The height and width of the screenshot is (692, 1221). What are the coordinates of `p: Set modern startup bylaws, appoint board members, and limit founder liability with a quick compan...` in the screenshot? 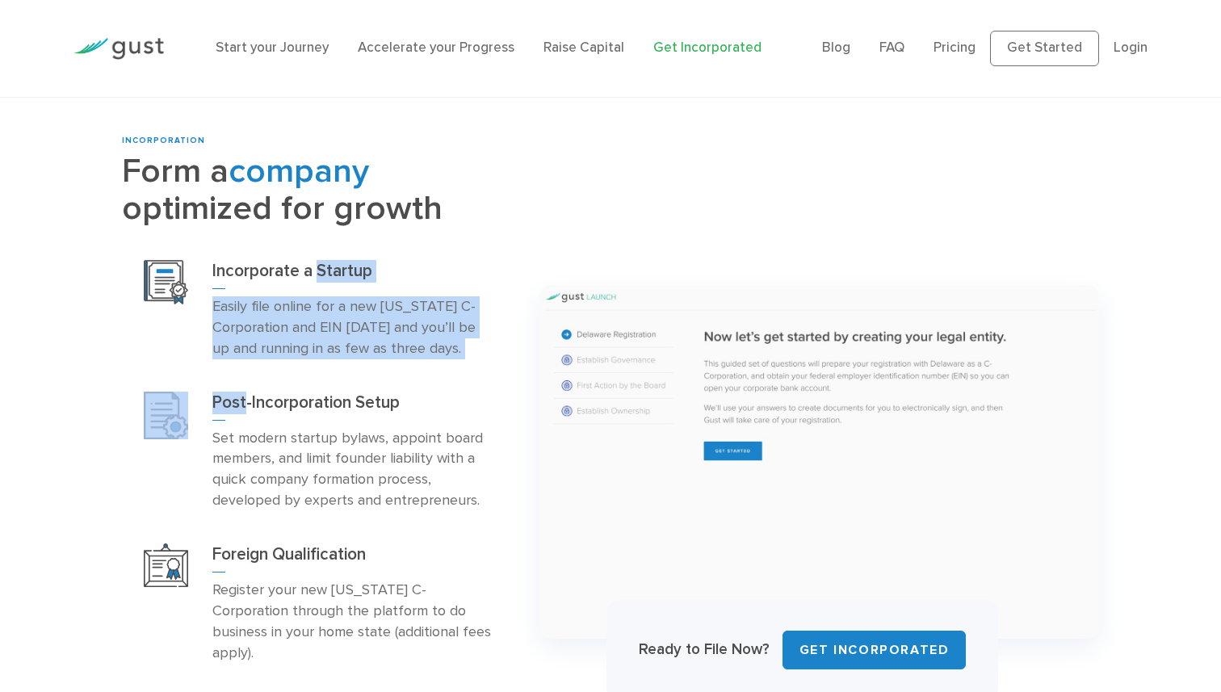 It's located at (353, 470).